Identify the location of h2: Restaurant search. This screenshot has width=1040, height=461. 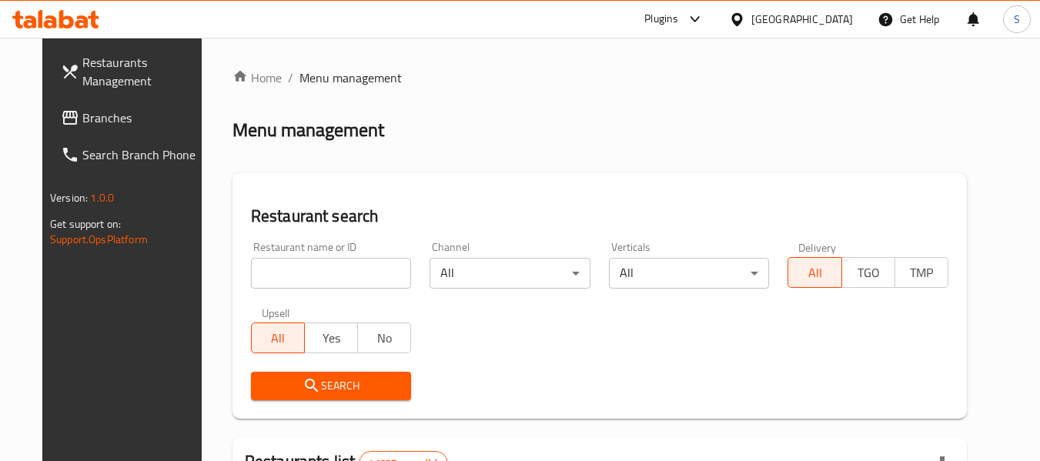
(599, 216).